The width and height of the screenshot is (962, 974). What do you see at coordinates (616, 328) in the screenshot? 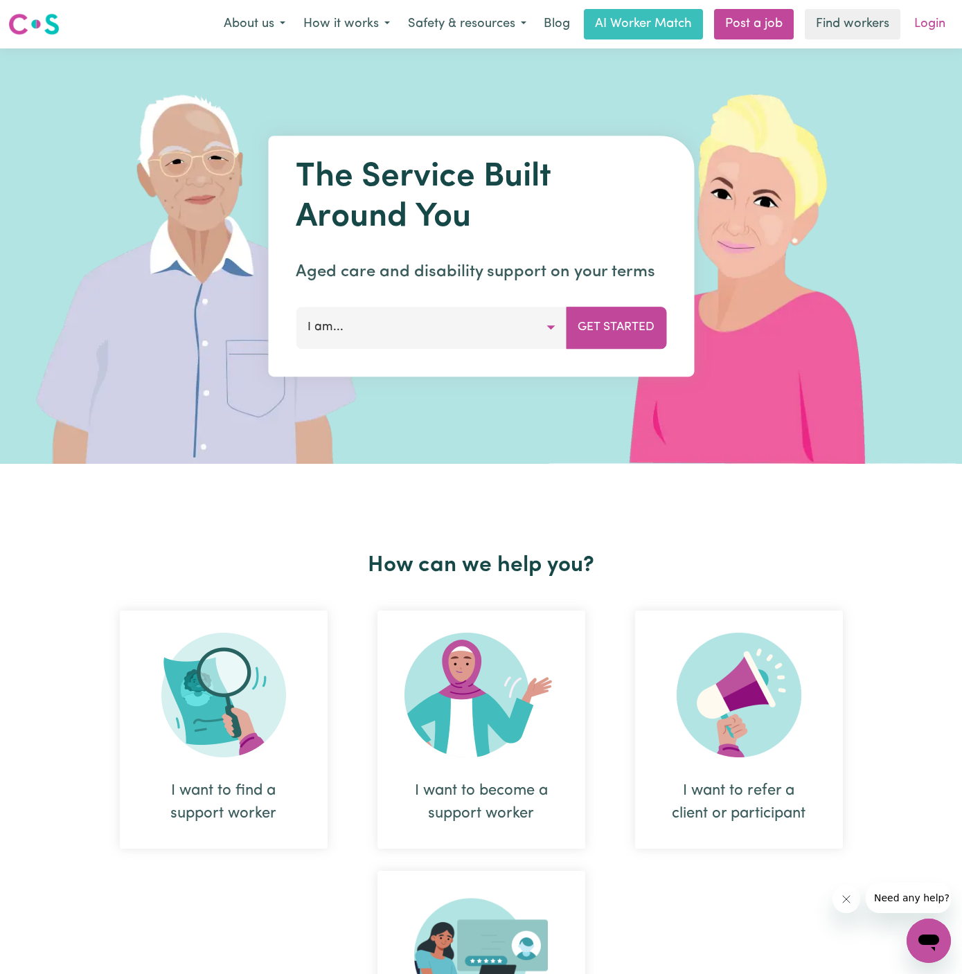
I see `button: Get Started` at bounding box center [616, 328].